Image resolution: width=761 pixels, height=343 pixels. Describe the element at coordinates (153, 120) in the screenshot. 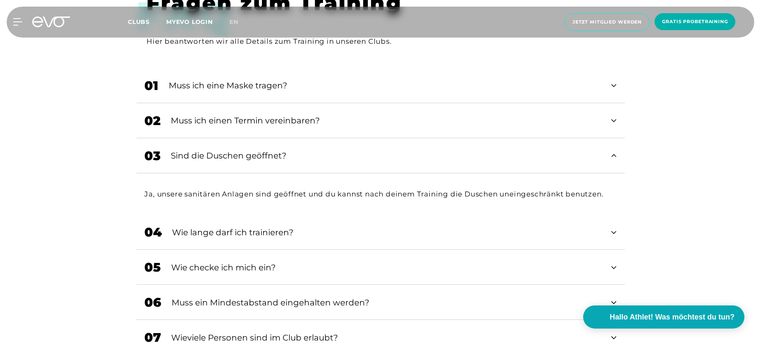

I see `div: 02` at that location.